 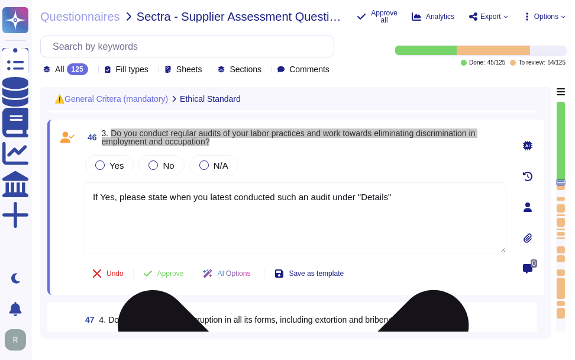 What do you see at coordinates (377, 17) in the screenshot?
I see `button: Approve all` at bounding box center [377, 17].